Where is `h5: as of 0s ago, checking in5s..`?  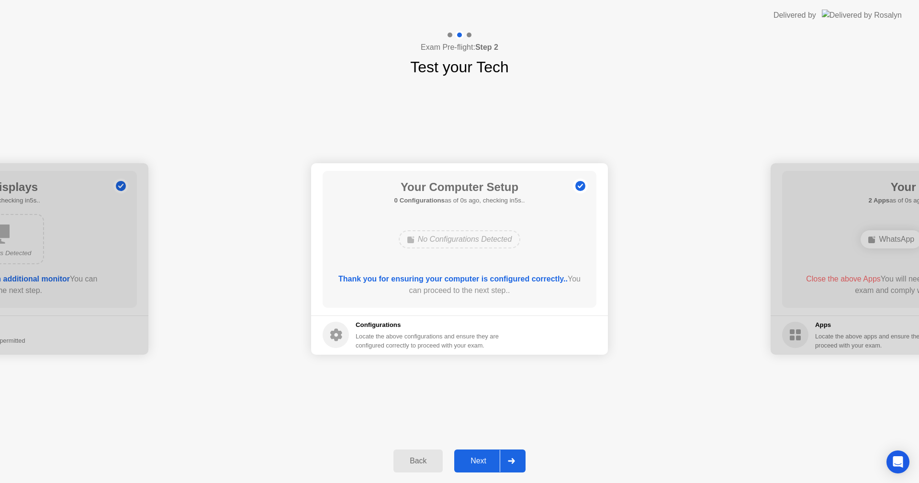
h5: as of 0s ago, checking in5s.. is located at coordinates (460, 201).